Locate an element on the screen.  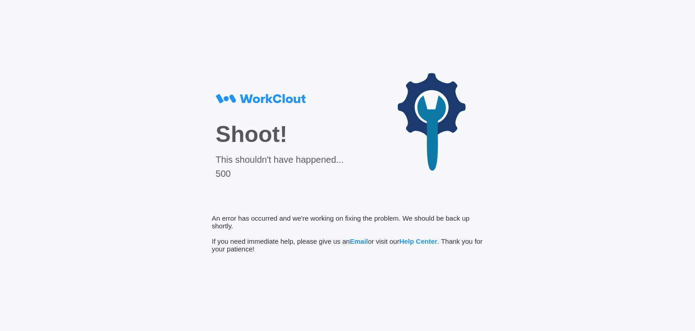
span: Help Center is located at coordinates (418, 241).